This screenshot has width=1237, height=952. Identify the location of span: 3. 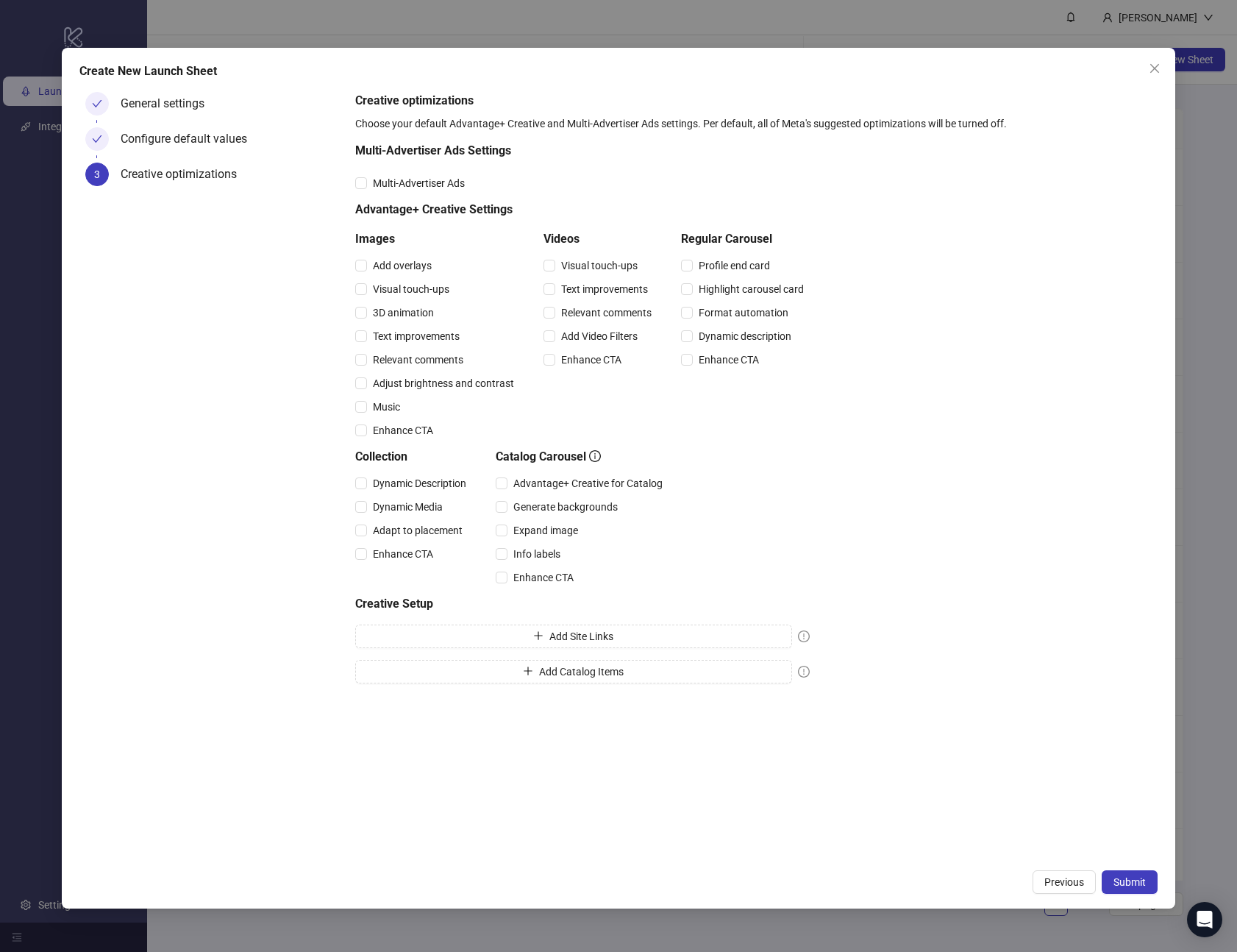
(97, 174).